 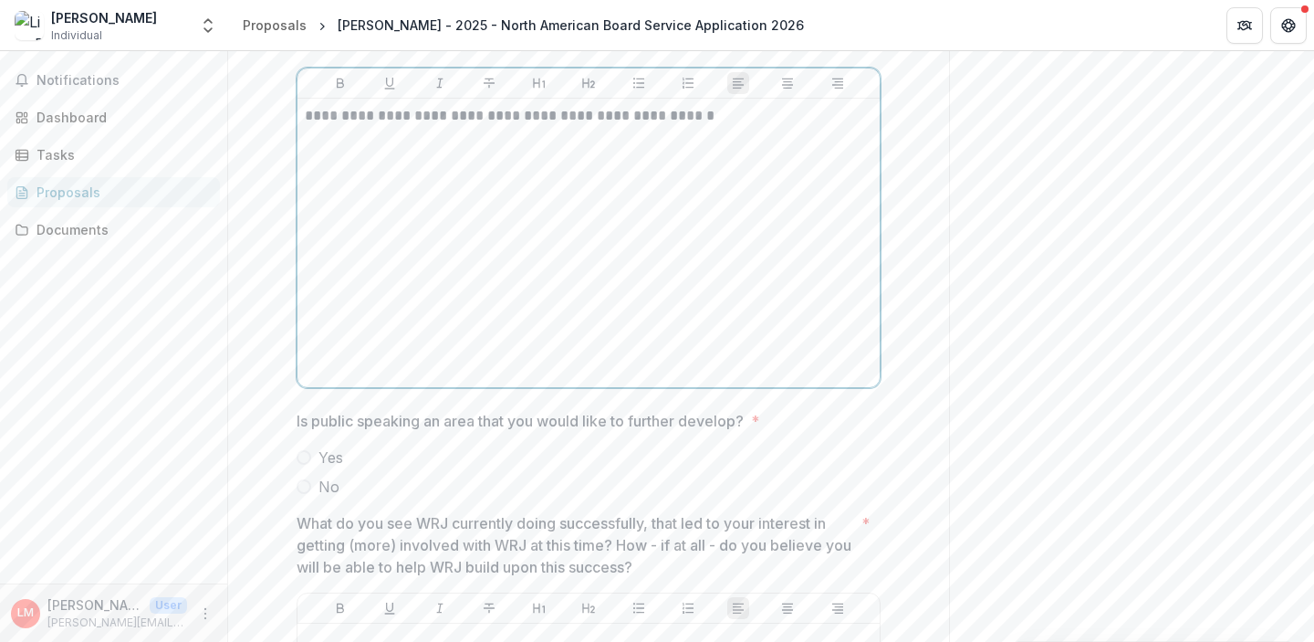 I want to click on div: Dashboard, so click(x=120, y=117).